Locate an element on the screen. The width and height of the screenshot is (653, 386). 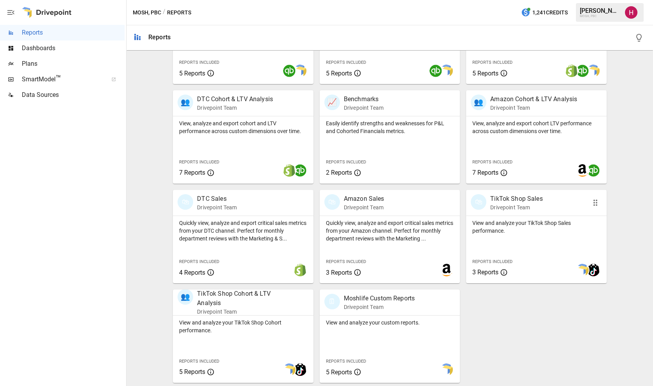
div: Reports is located at coordinates (159, 37).